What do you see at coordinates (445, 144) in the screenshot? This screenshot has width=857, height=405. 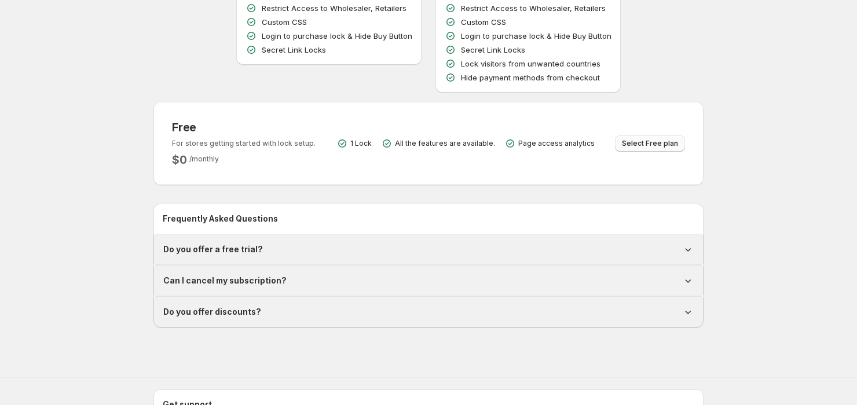 I see `p: All the features are available.` at bounding box center [445, 144].